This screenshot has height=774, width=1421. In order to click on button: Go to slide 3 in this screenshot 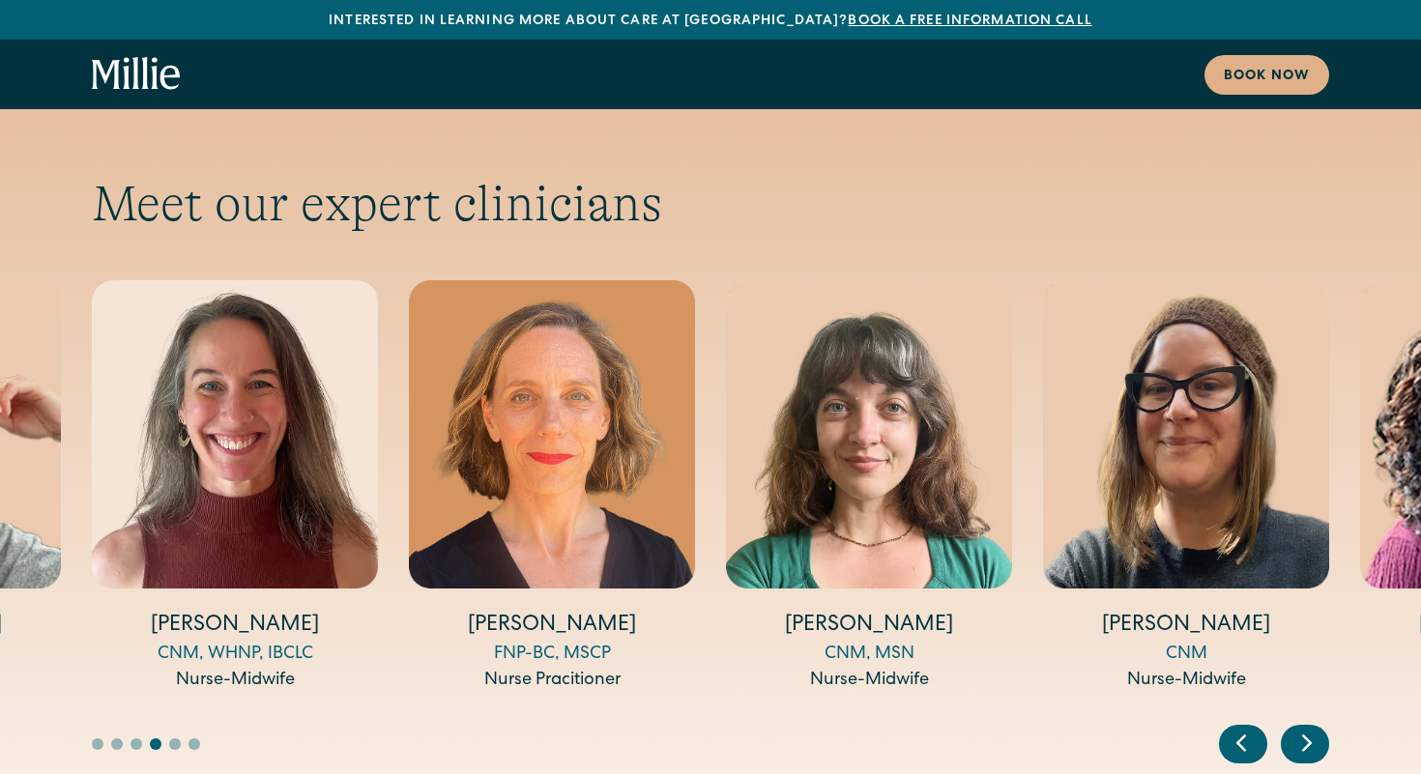, I will do `click(136, 745)`.